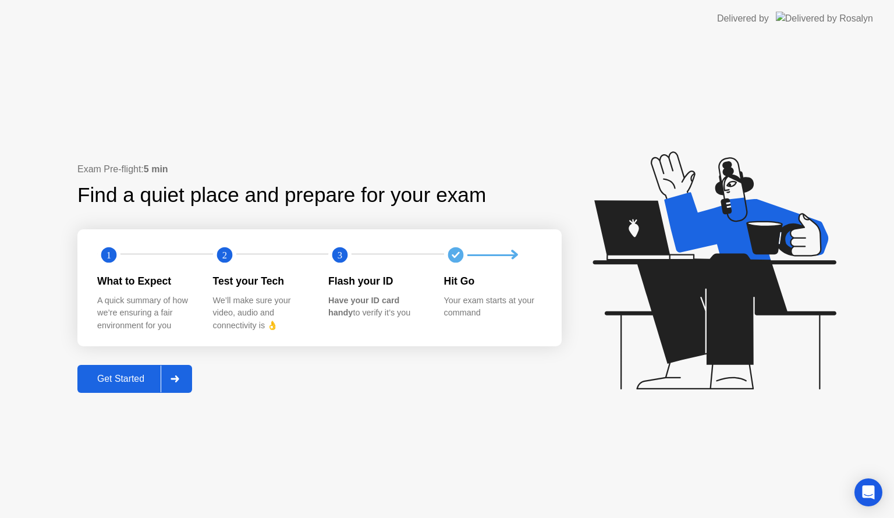  What do you see at coordinates (492, 281) in the screenshot?
I see `div: Hit Go` at bounding box center [492, 281].